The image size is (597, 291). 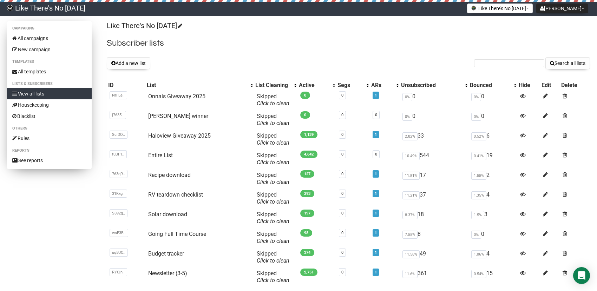 I want to click on td: 19, so click(x=493, y=159).